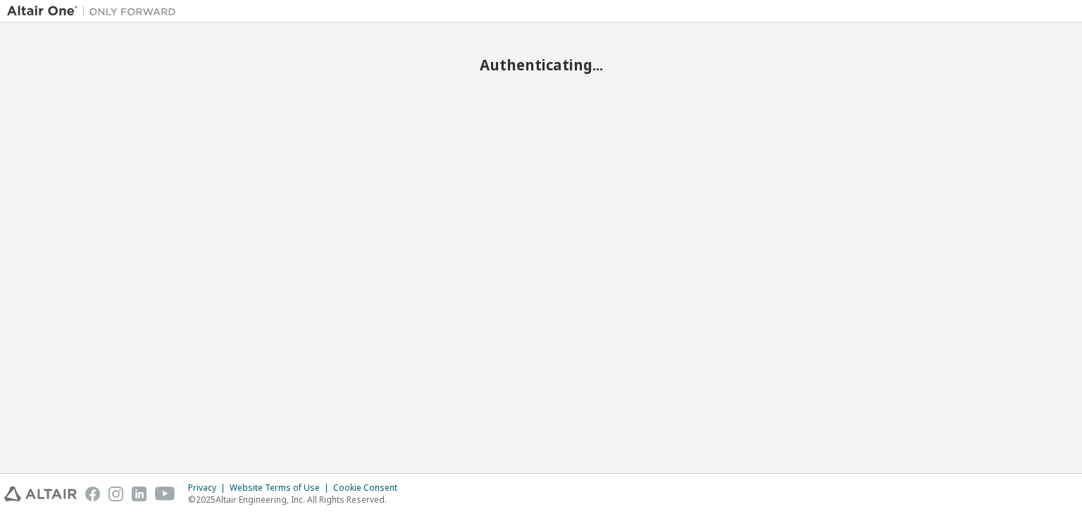 This screenshot has height=514, width=1082. I want to click on img: facebook.svg, so click(92, 494).